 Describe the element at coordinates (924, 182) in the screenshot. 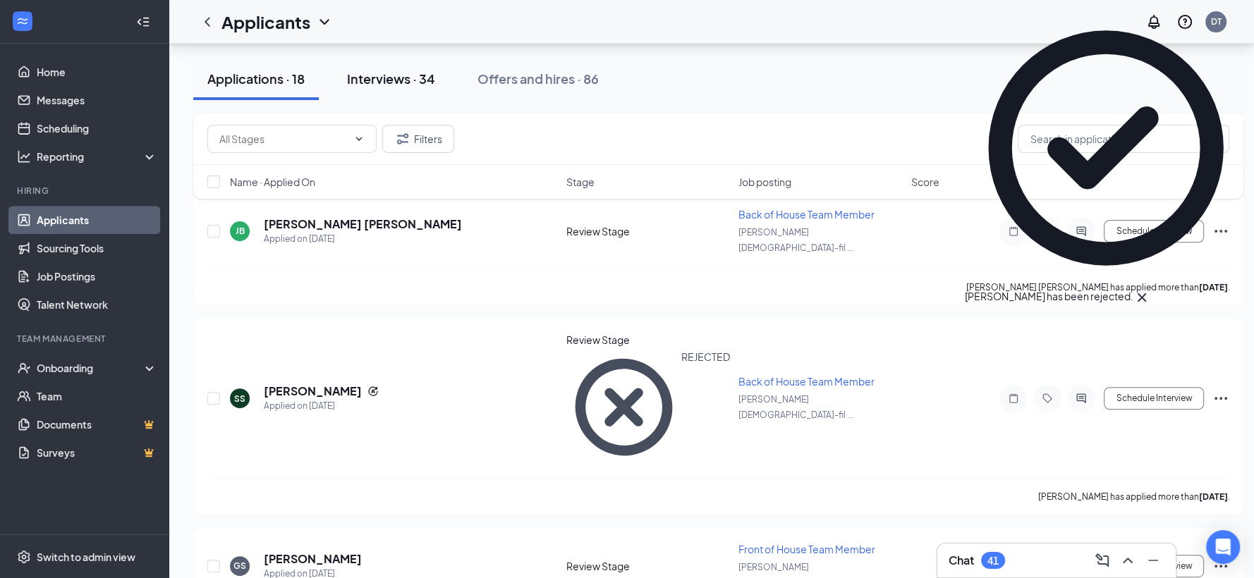

I see `span: Score` at that location.